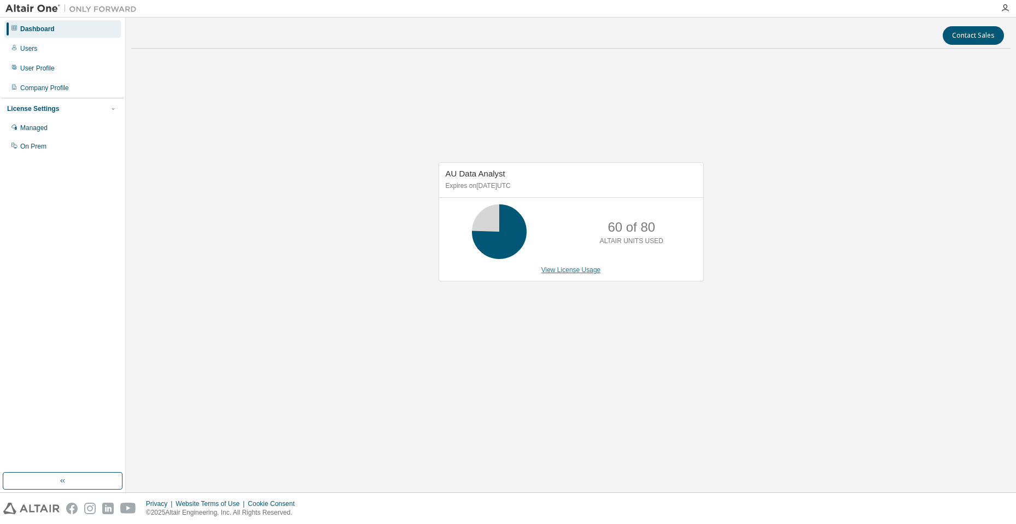  I want to click on div: Cookie Consent, so click(274, 504).